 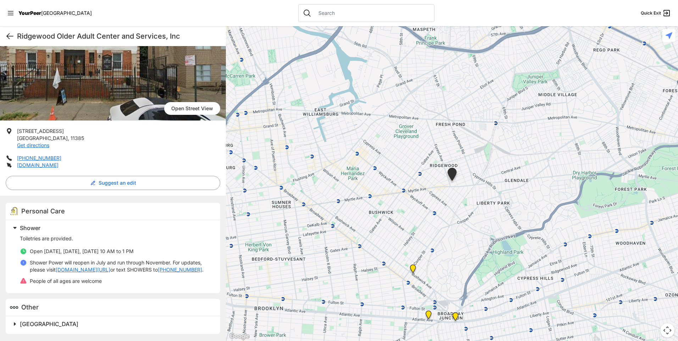 I want to click on span: 11385, so click(x=77, y=138).